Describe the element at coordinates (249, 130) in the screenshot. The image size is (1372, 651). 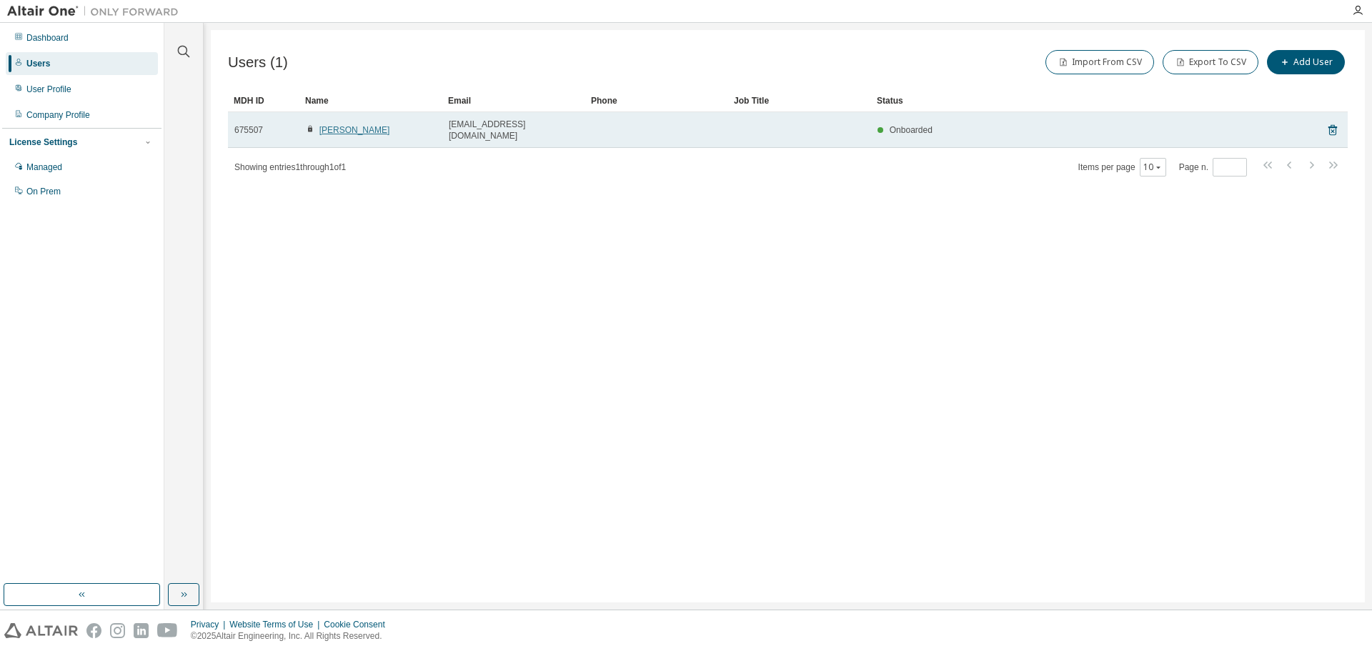
I see `span: 675507` at that location.